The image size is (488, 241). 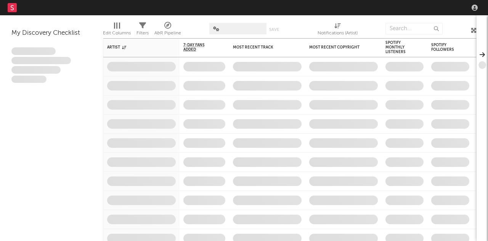 I want to click on span: Integer aliquet in purus et, so click(x=41, y=61).